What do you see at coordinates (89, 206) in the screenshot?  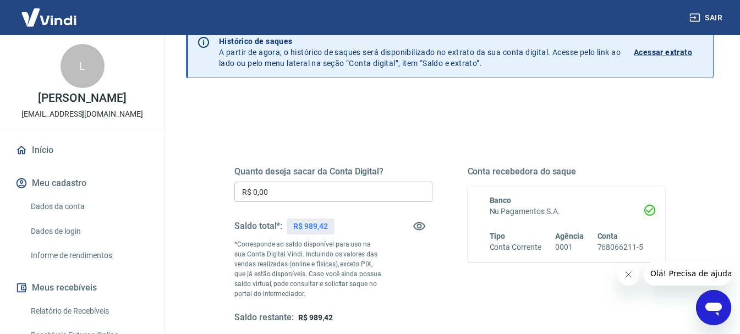 I see `a: Dados da conta` at bounding box center [89, 206].